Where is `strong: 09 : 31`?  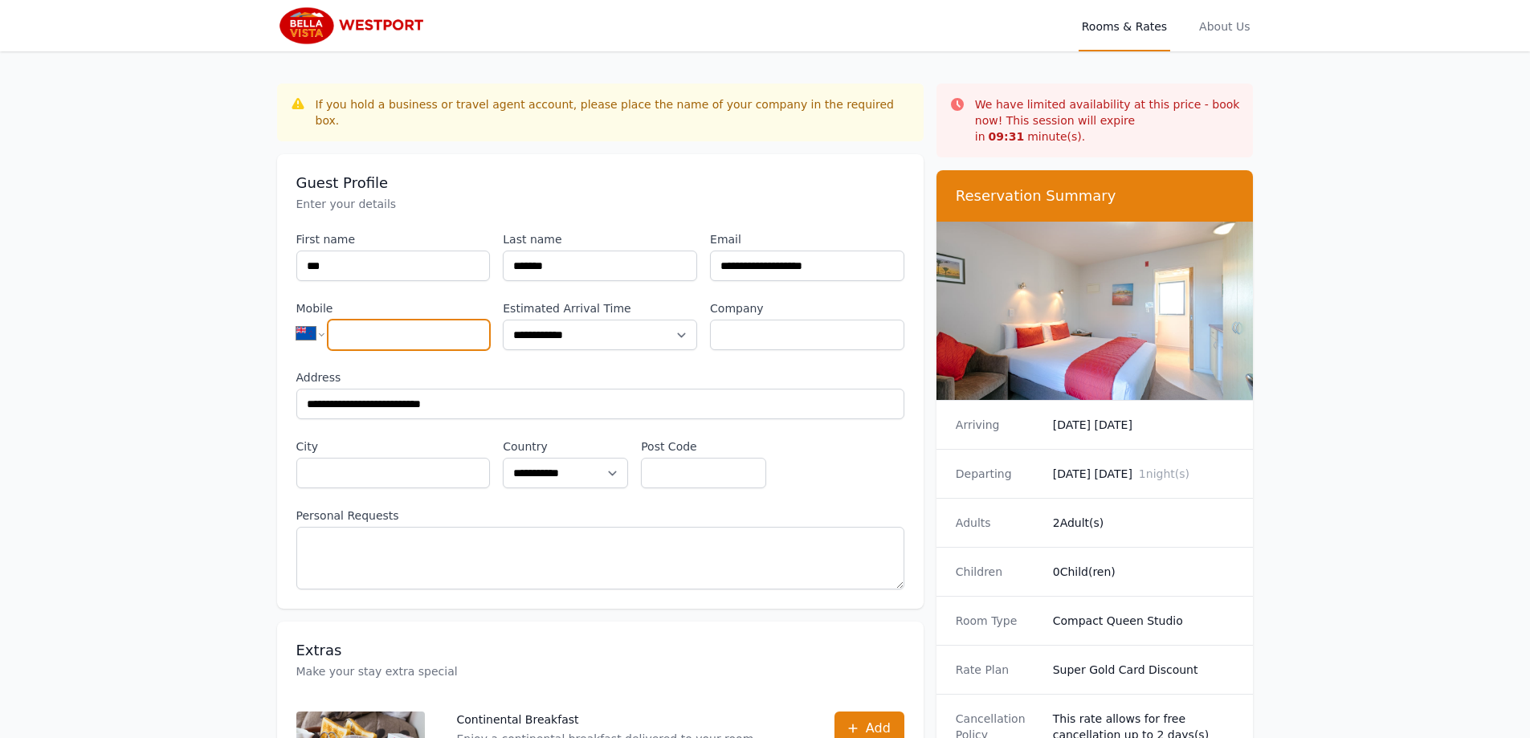
strong: 09 : 31 is located at coordinates (1006, 137).